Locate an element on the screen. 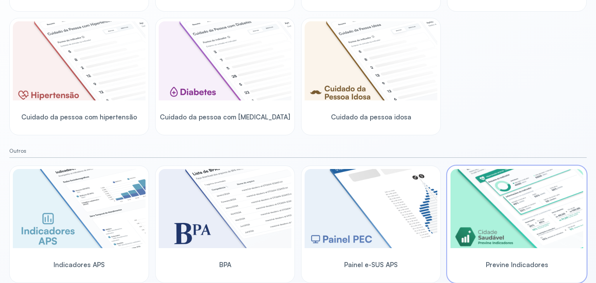 This screenshot has height=283, width=596. span: Cuidado da pessoa com hipertensão is located at coordinates (79, 117).